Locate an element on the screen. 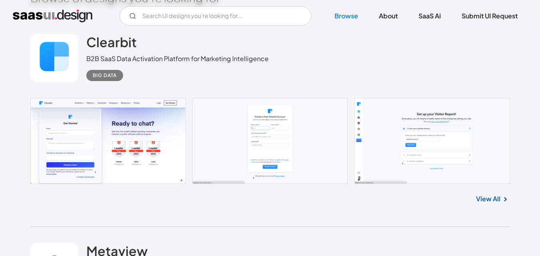 Image resolution: width=540 pixels, height=256 pixels. a: SaaS Ai is located at coordinates (430, 16).